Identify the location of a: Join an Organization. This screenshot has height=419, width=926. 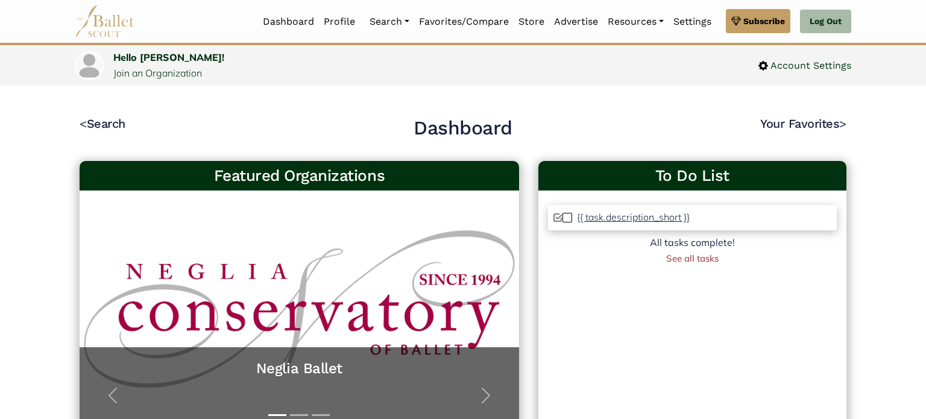
(157, 73).